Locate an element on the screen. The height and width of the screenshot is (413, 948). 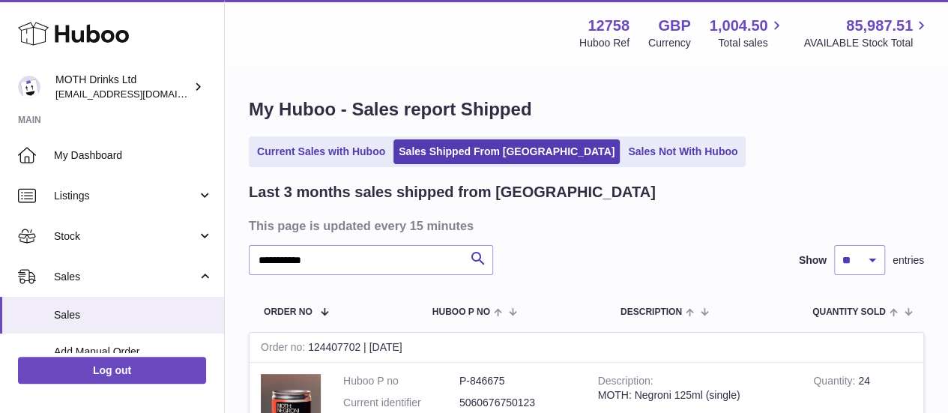
a: 85,987.51 AVAILABLE Stock Total is located at coordinates (867, 33).